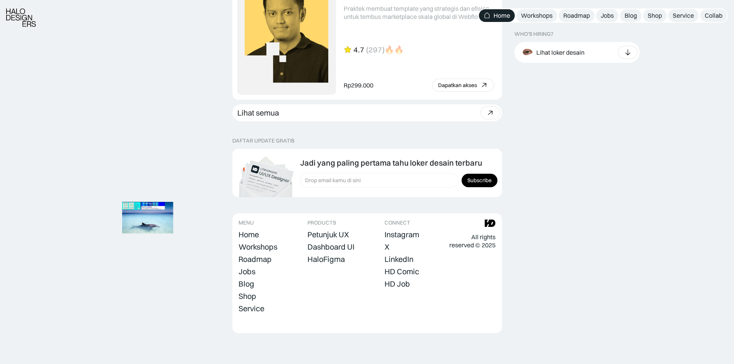 The width and height of the screenshot is (734, 364). I want to click on div: LinkedIn, so click(399, 259).